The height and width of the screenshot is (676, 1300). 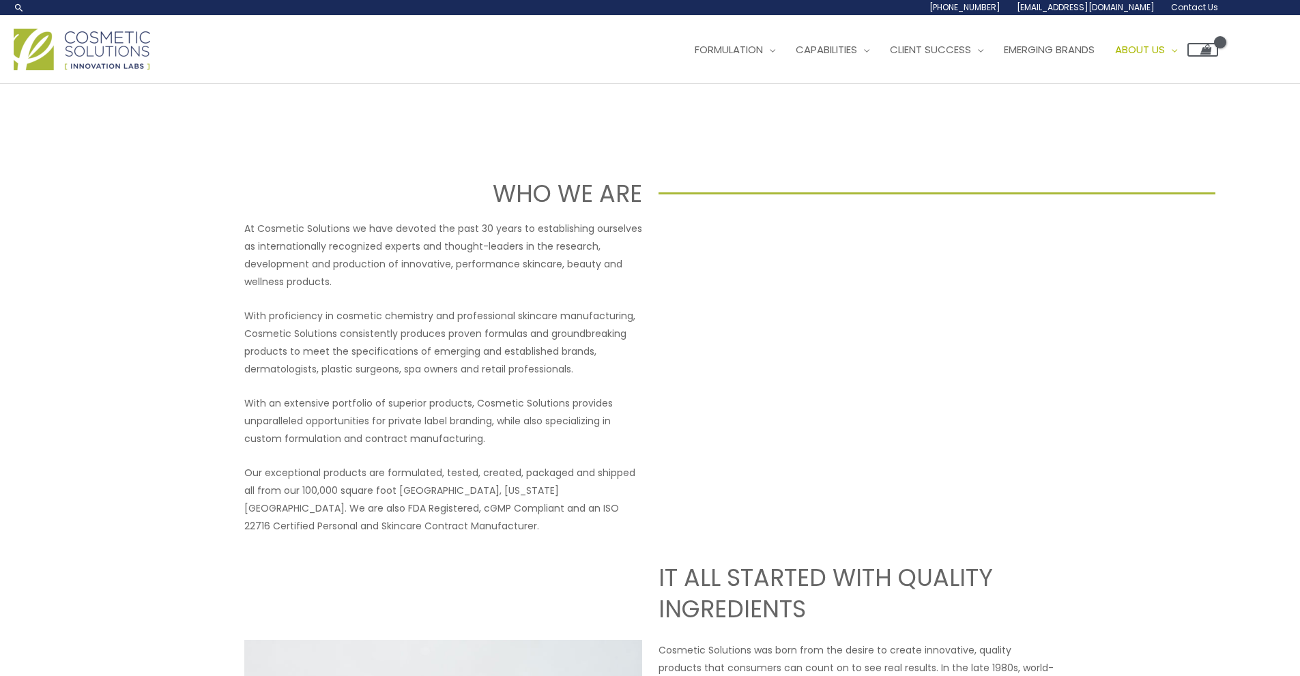 I want to click on a: About Us, so click(x=1145, y=50).